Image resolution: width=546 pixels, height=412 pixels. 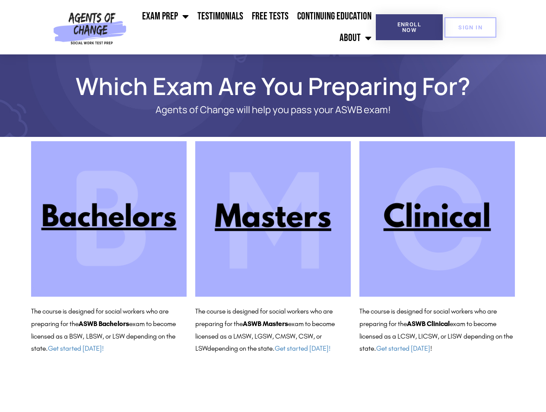 I want to click on span: depending on the state., so click(x=269, y=348).